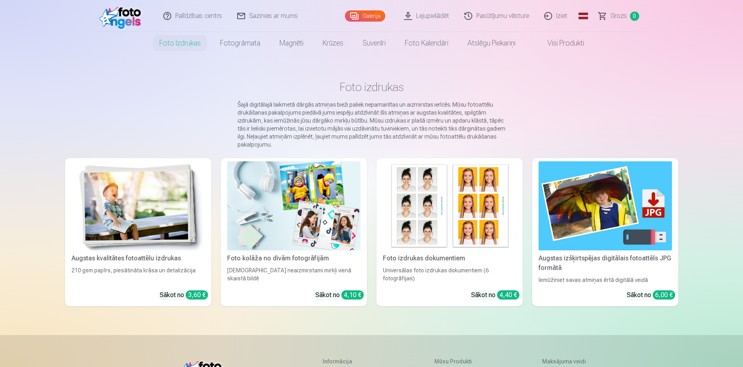 Image resolution: width=743 pixels, height=367 pixels. Describe the element at coordinates (353, 295) in the screenshot. I see `div: 4,10 €` at that location.